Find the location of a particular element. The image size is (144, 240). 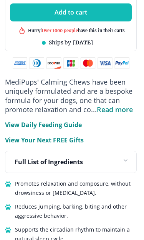

img: payment methods is located at coordinates (71, 64).